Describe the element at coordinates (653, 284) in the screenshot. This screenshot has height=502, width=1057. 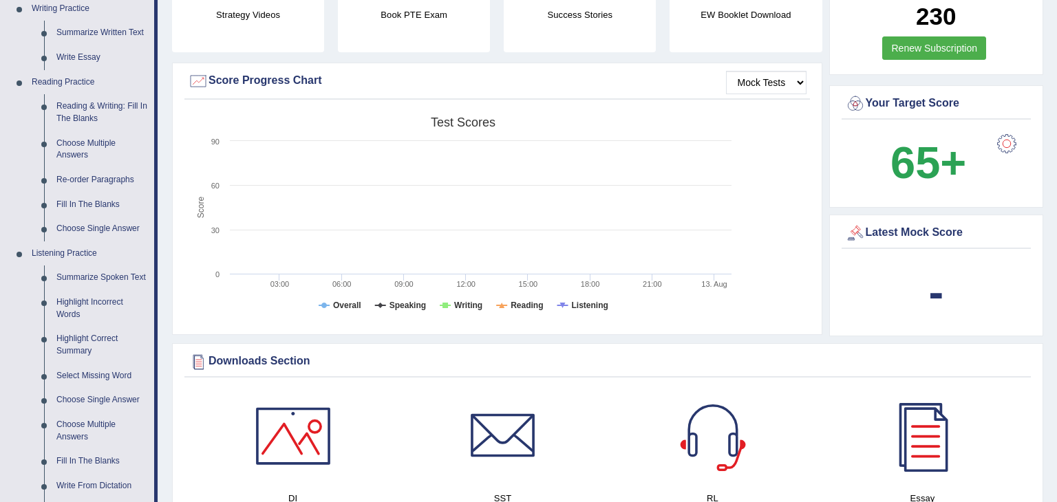
I see `text: 21:00` at that location.